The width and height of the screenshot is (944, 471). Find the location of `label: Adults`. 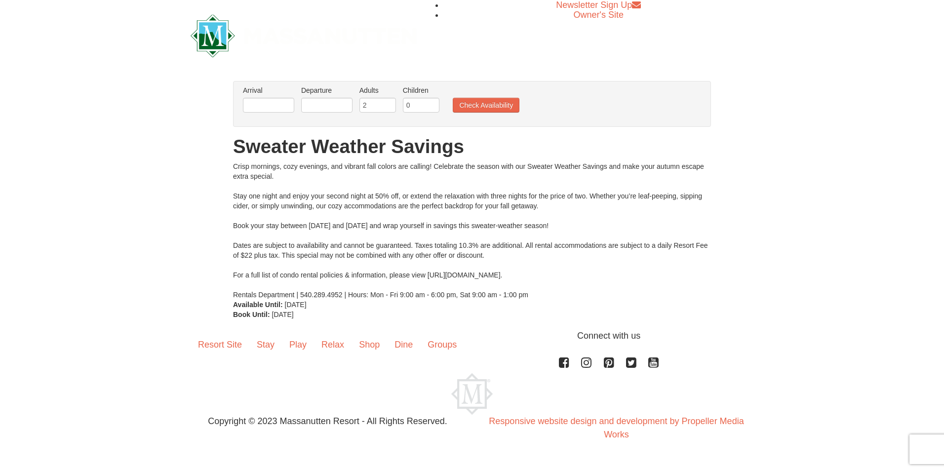

label: Adults is located at coordinates (378, 90).